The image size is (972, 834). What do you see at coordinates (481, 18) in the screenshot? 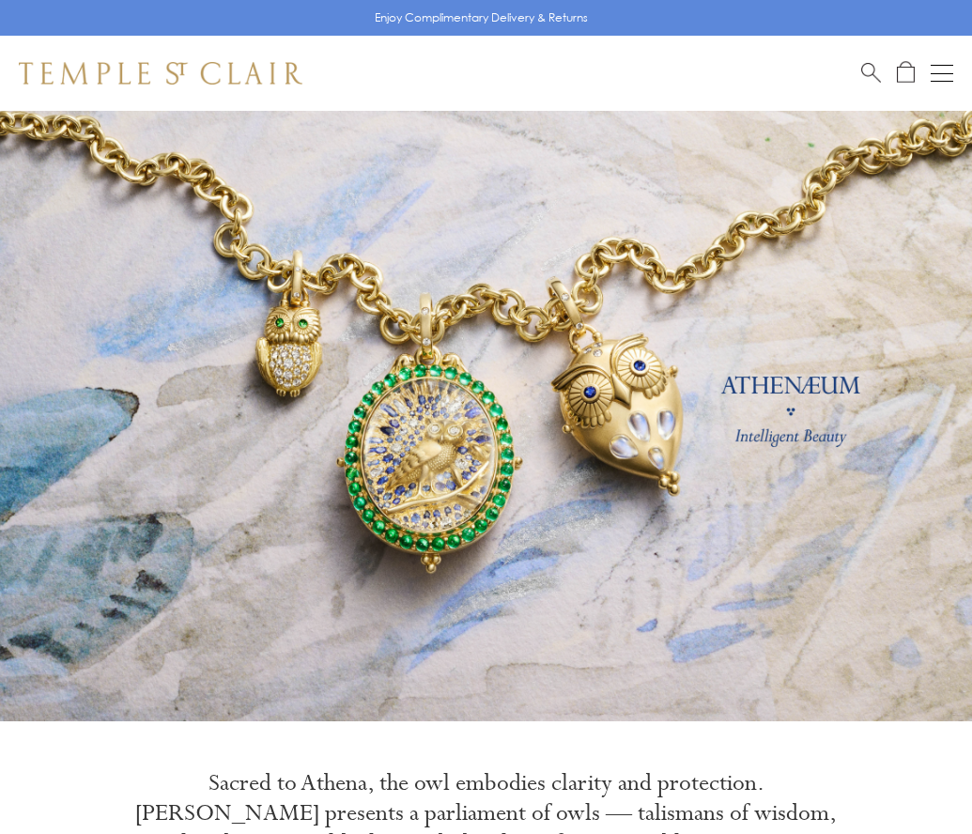
I see `p: Enjoy Complimentary Delivery & Returns` at bounding box center [481, 18].